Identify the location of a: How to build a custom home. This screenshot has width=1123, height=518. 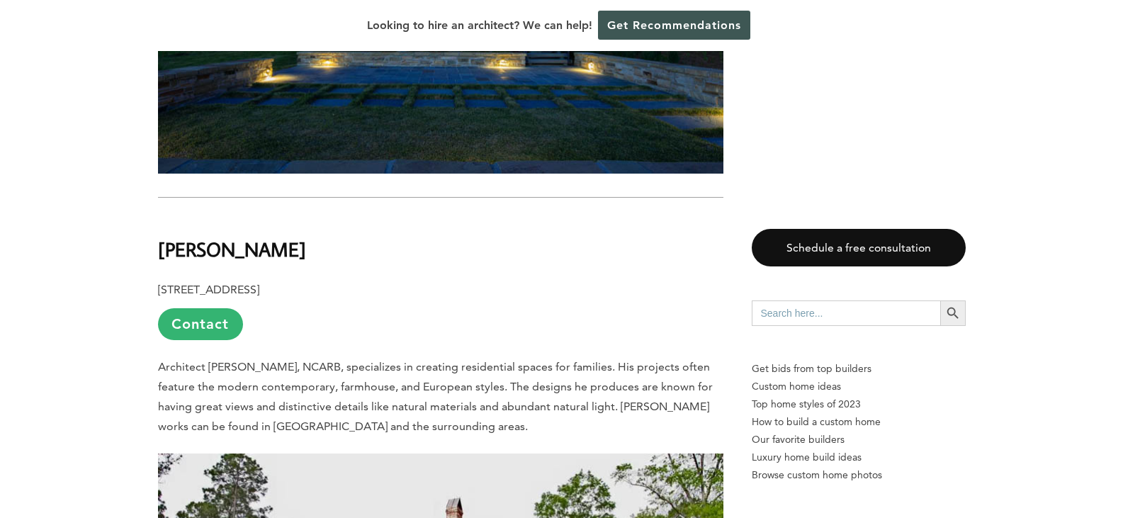
(859, 421).